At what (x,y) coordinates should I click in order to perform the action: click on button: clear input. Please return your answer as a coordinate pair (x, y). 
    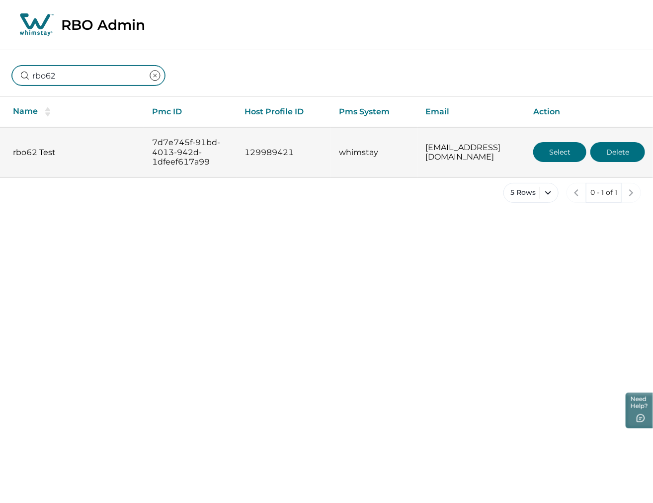
    Looking at the image, I should click on (155, 76).